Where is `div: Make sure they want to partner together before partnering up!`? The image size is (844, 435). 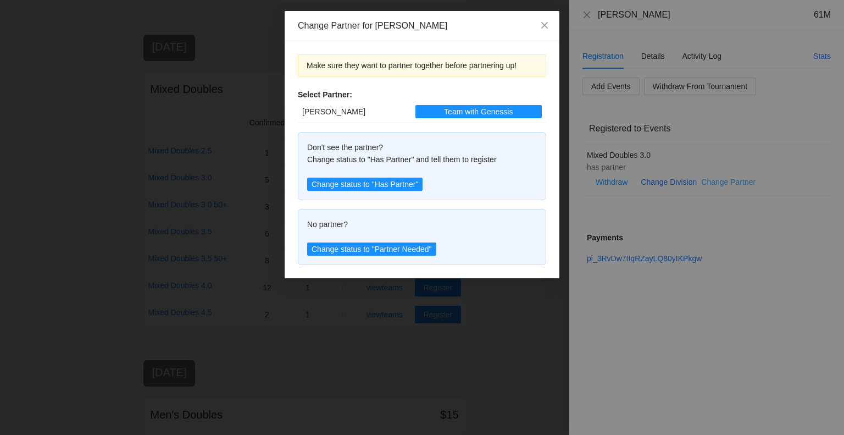 div: Make sure they want to partner together before partnering up! is located at coordinates (422, 65).